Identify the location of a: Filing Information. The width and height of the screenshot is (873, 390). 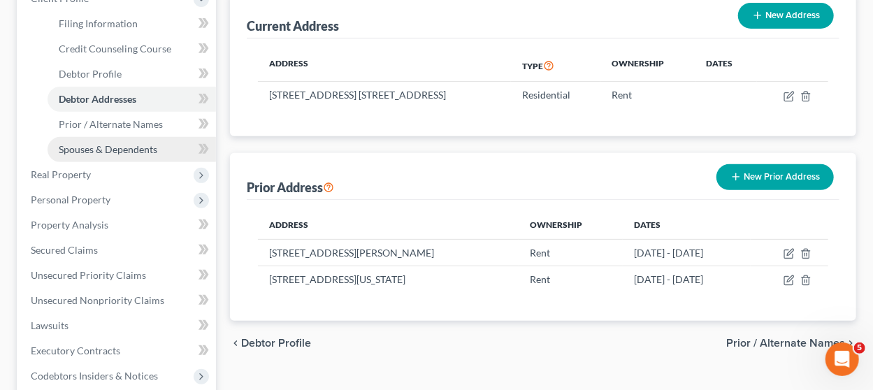
(131, 24).